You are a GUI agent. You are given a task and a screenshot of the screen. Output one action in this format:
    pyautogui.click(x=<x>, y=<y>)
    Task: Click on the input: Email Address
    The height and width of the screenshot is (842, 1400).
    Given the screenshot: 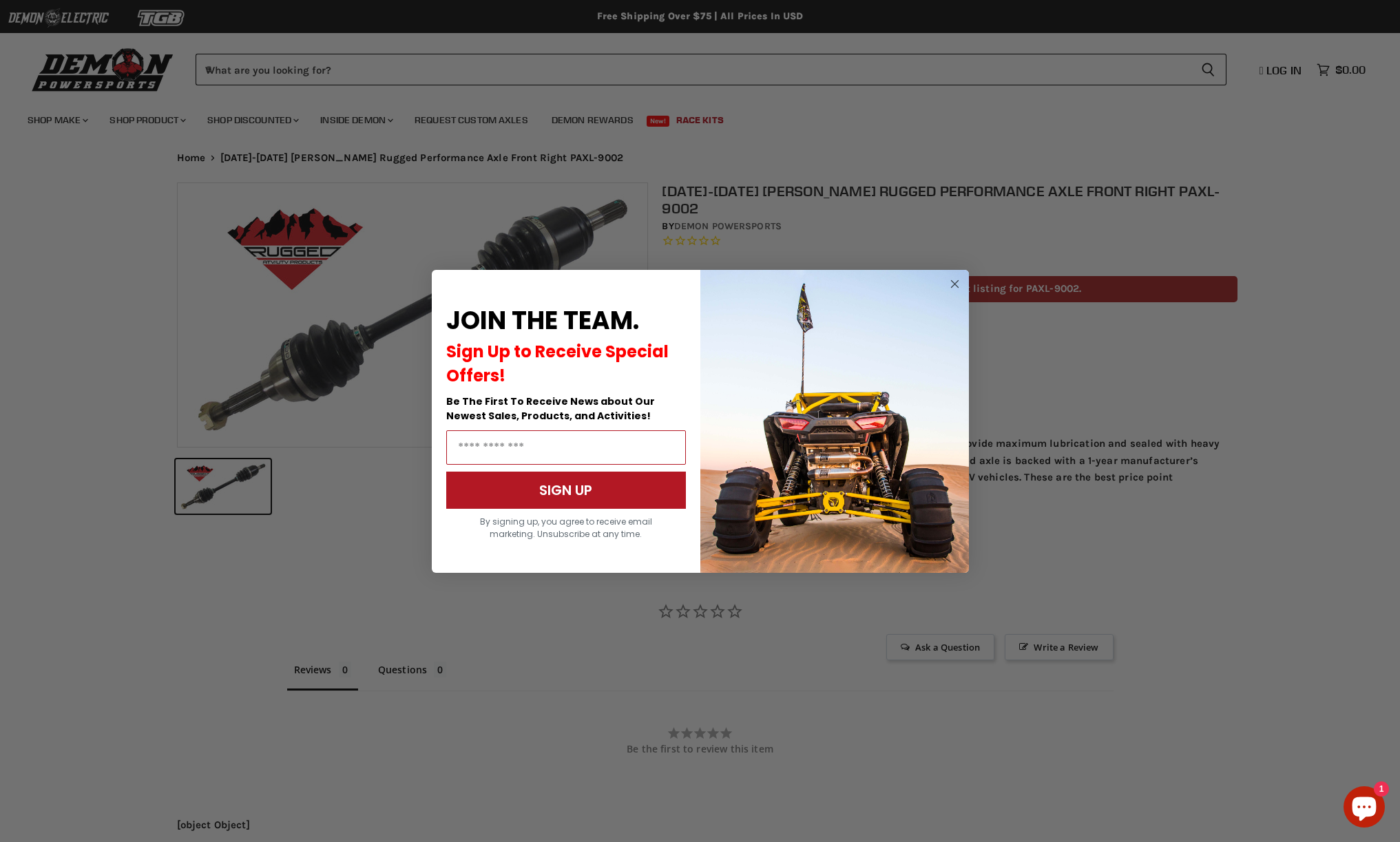 What is the action you would take?
    pyautogui.click(x=567, y=448)
    